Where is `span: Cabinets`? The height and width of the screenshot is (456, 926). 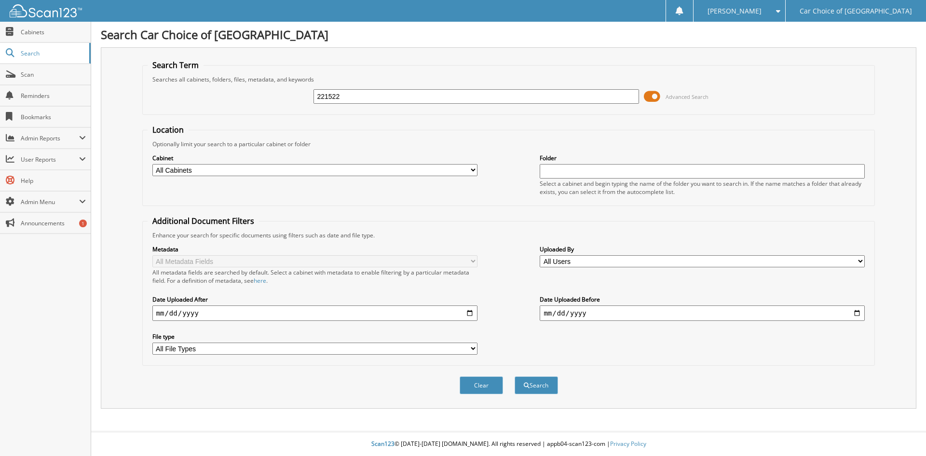 span: Cabinets is located at coordinates (53, 32).